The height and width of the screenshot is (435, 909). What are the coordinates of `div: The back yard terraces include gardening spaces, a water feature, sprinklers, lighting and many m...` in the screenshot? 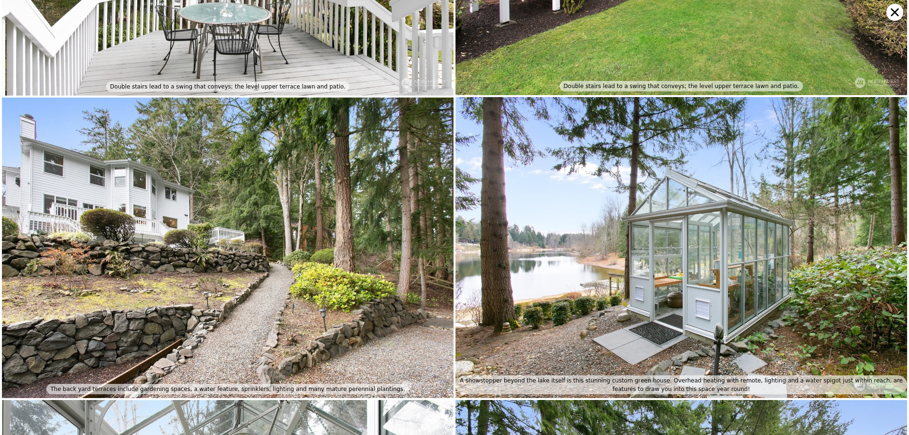 It's located at (227, 389).